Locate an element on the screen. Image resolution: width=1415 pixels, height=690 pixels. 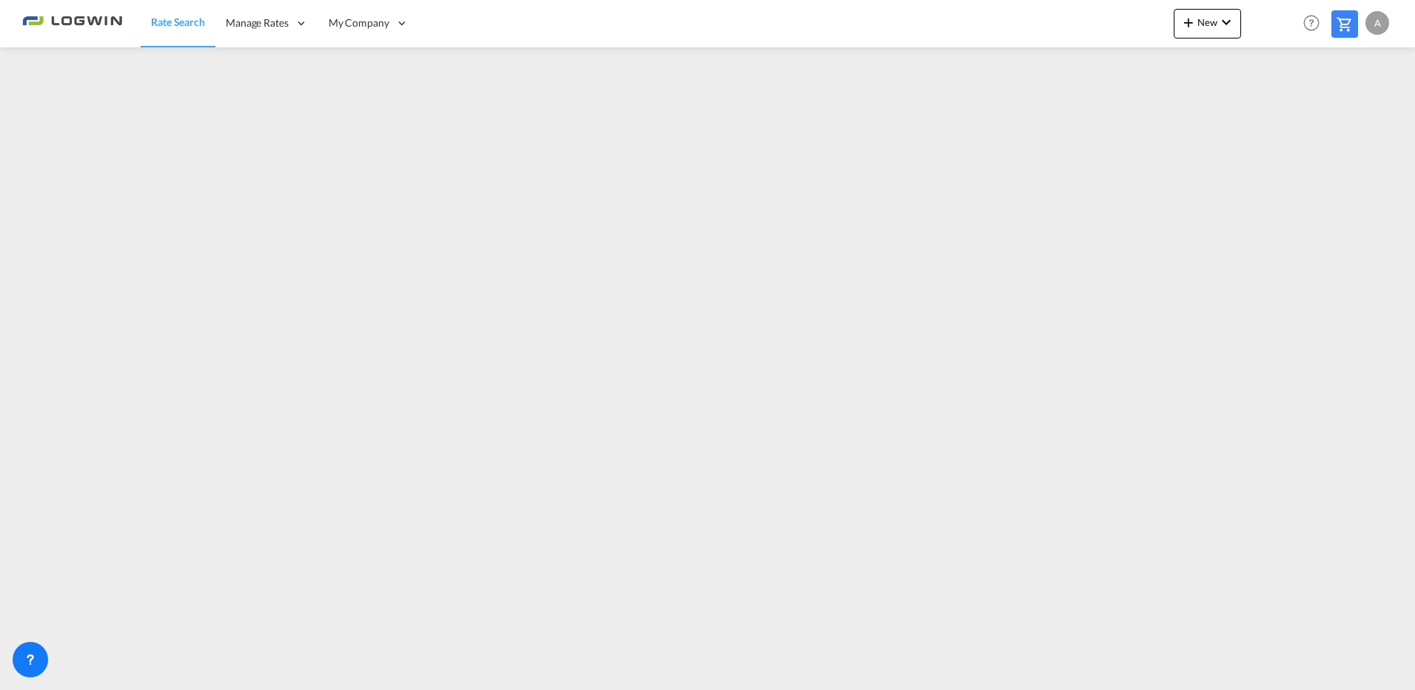
button: icon-plus 400-fgNewicon-chevron-down is located at coordinates (1207, 24).